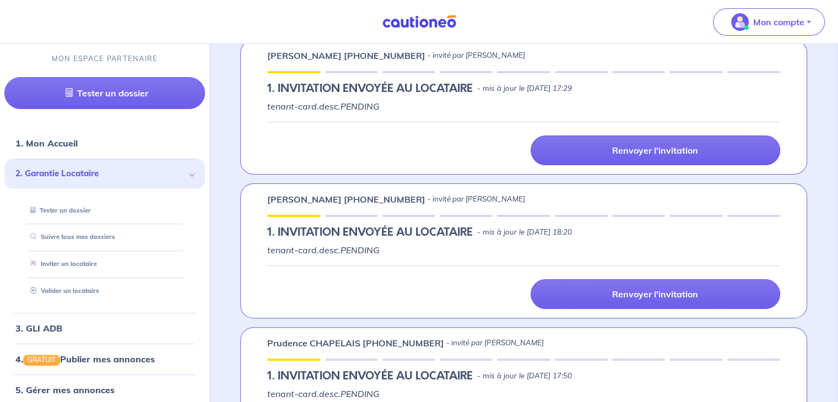 Image resolution: width=838 pixels, height=402 pixels. What do you see at coordinates (740, 22) in the screenshot?
I see `img: illu_account_valid_menu.svg` at bounding box center [740, 22].